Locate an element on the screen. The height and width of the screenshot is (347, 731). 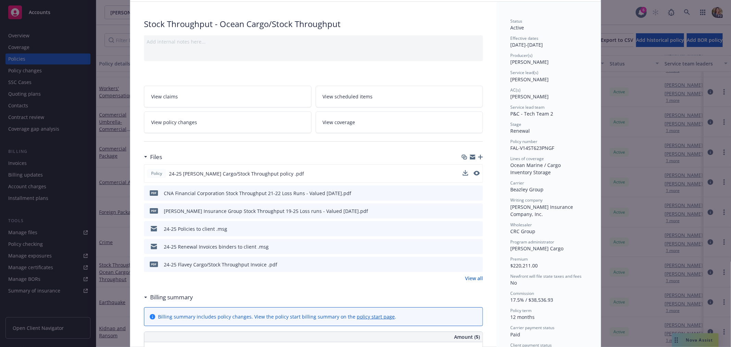
span: 17.5% / $38,536.93 is located at coordinates (531, 299).